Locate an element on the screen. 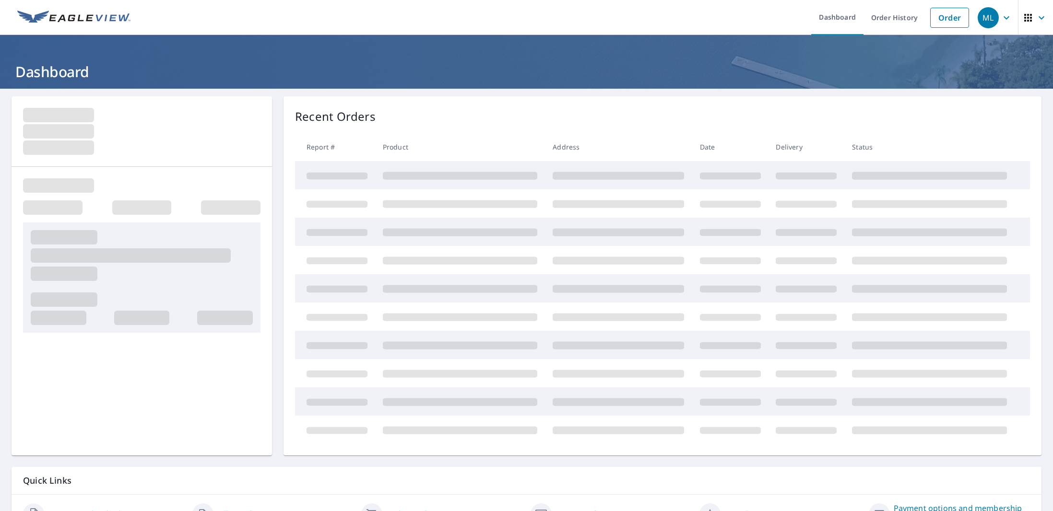 Image resolution: width=1053 pixels, height=511 pixels. img: EV Logo is located at coordinates (74, 18).